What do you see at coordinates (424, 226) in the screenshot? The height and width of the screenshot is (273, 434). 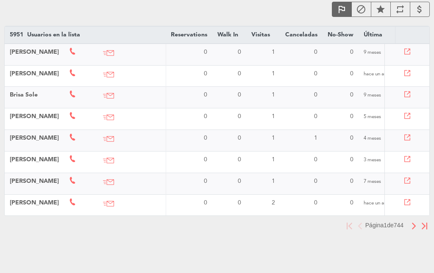 I see `img: last.png` at bounding box center [424, 226].